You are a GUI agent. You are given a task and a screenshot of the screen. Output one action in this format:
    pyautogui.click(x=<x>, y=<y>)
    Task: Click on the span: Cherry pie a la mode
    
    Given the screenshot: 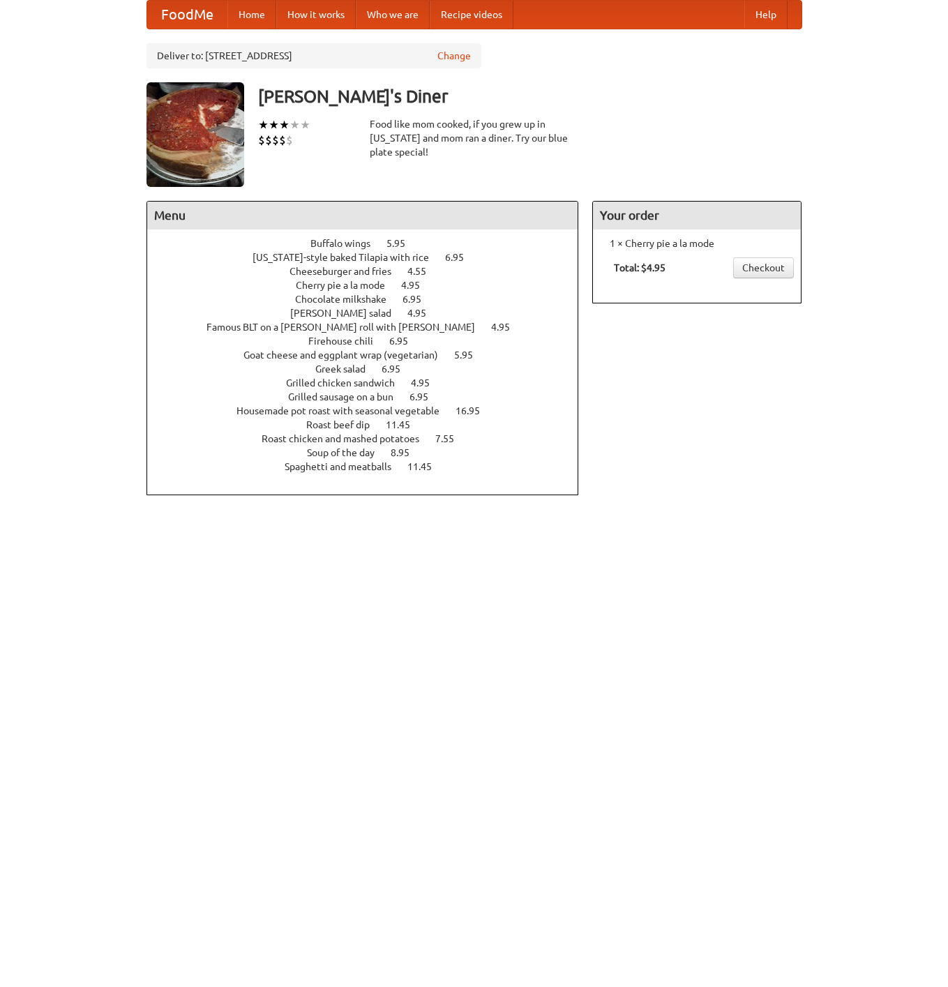 What is the action you would take?
    pyautogui.click(x=348, y=285)
    